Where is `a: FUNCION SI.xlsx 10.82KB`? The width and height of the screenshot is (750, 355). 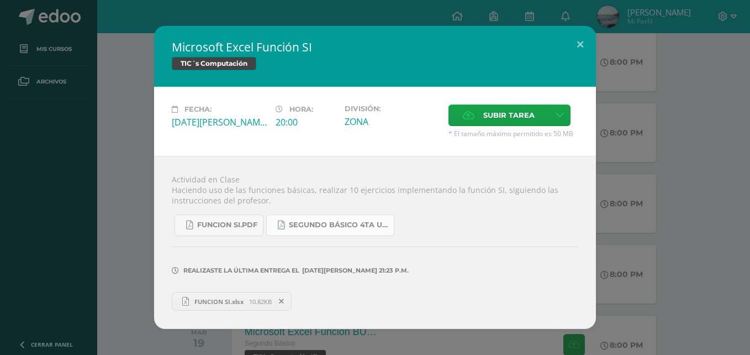 a: FUNCION SI.xlsx 10.82KB is located at coordinates (231, 301).